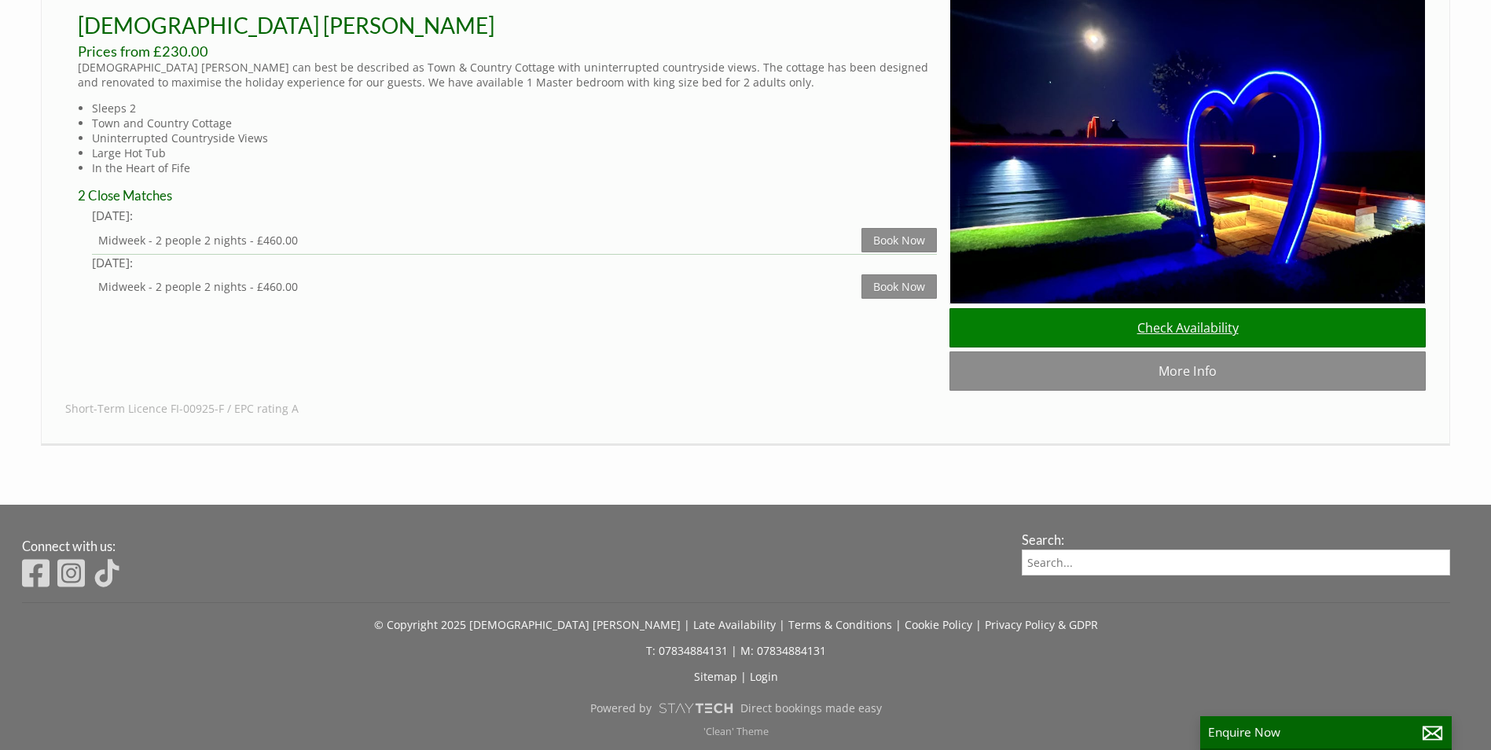  Describe the element at coordinates (1235, 539) in the screenshot. I see `h3: Search:` at that location.